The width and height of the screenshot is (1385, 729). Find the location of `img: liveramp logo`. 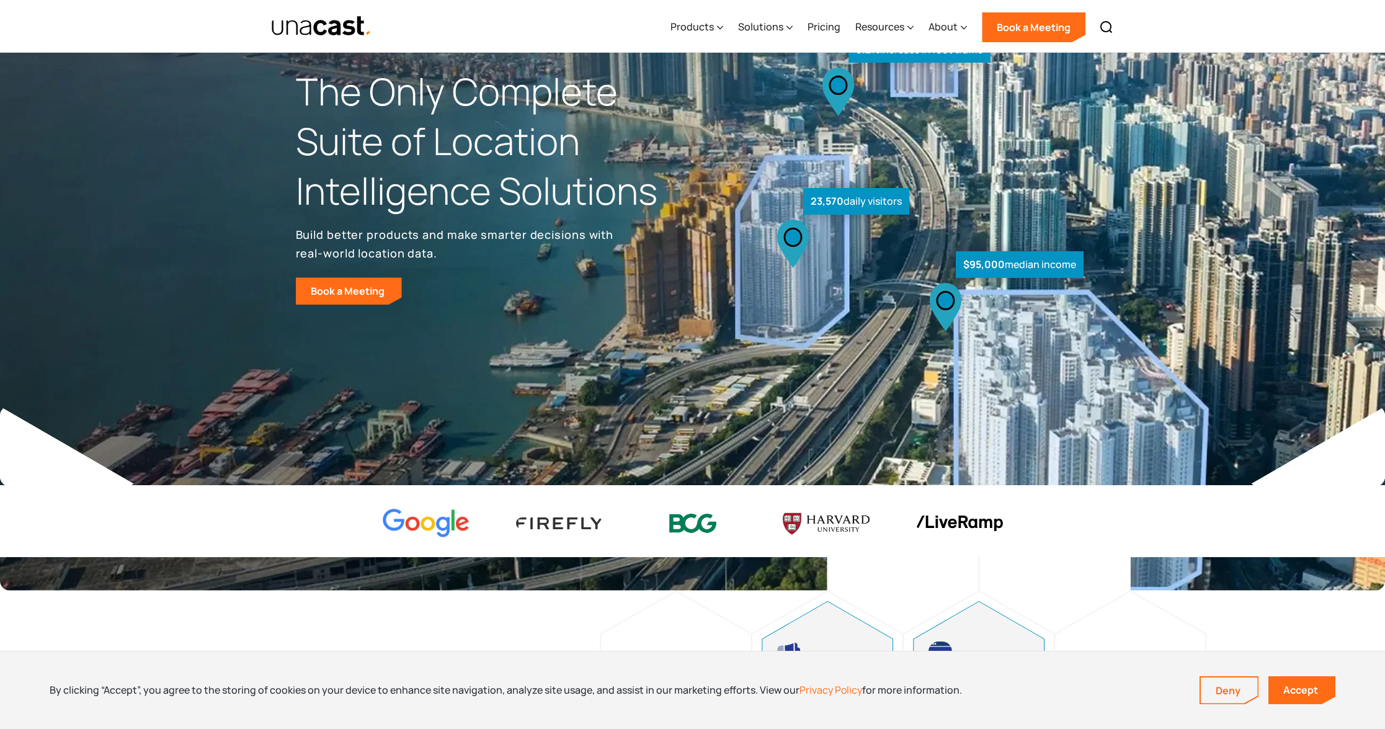

img: liveramp logo is located at coordinates (959, 523).